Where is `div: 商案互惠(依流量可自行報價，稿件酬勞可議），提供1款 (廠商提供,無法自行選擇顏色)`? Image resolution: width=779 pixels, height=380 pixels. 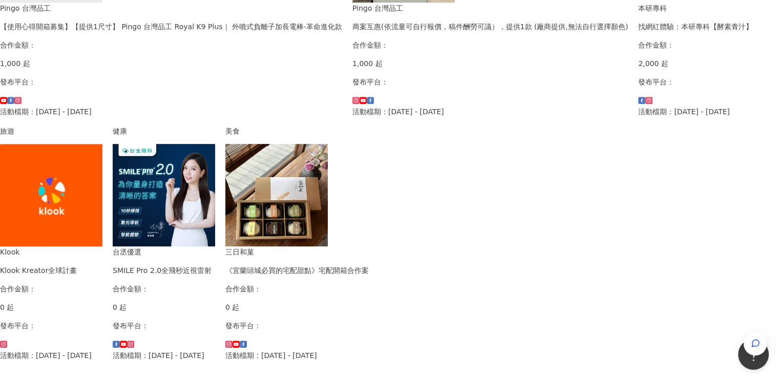 div: 商案互惠(依流量可自行報價，稿件酬勞可議），提供1款 (廠商提供,無法自行選擇顏色) is located at coordinates (490, 27).